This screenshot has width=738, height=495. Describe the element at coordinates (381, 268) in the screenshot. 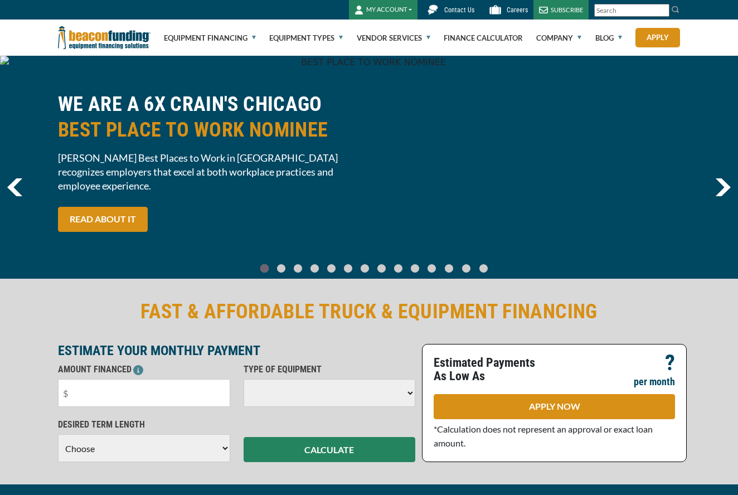

I see `a: Go To Slide 7` at that location.